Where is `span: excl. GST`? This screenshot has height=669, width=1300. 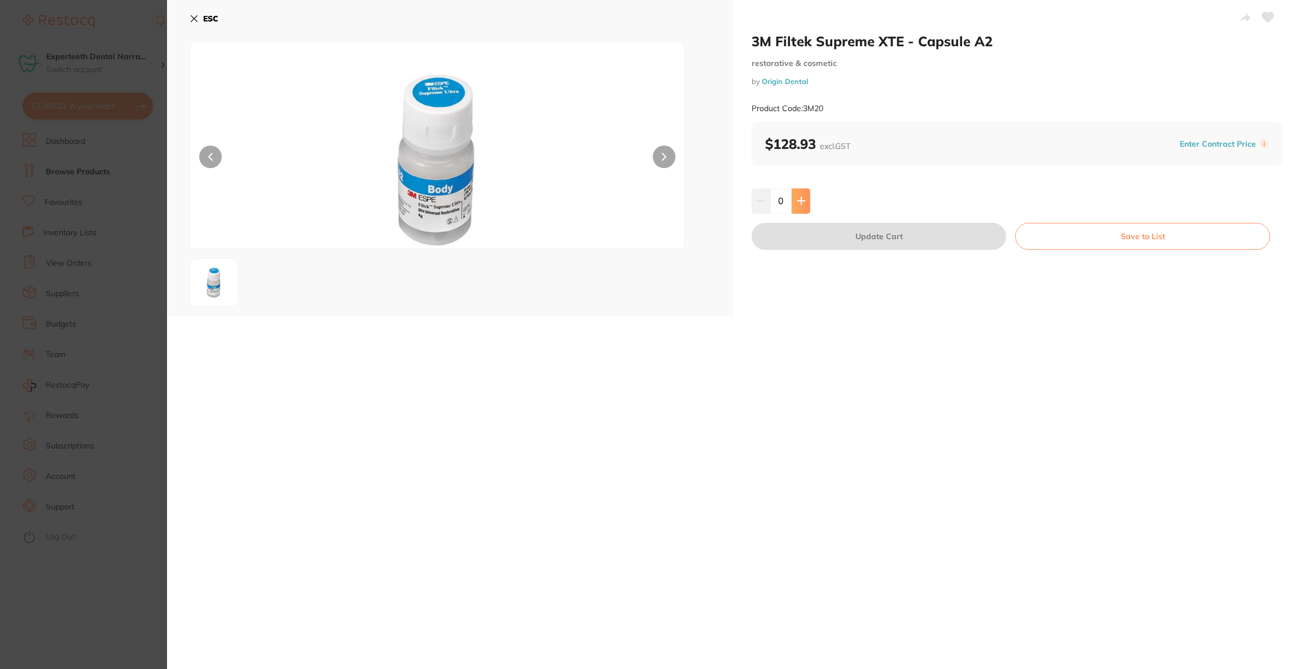 span: excl. GST is located at coordinates (835, 146).